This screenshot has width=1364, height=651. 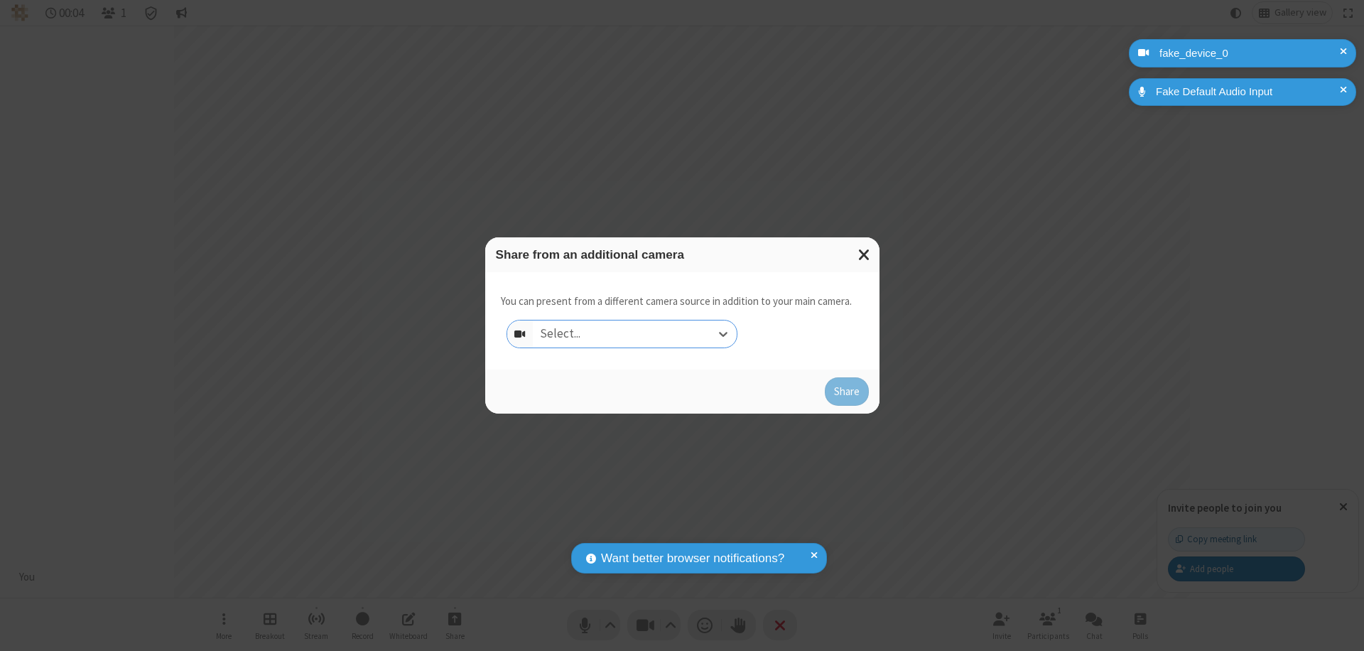 What do you see at coordinates (676, 301) in the screenshot?
I see `p: You can present from a different camera source in addition to your main camera.` at bounding box center [676, 301].